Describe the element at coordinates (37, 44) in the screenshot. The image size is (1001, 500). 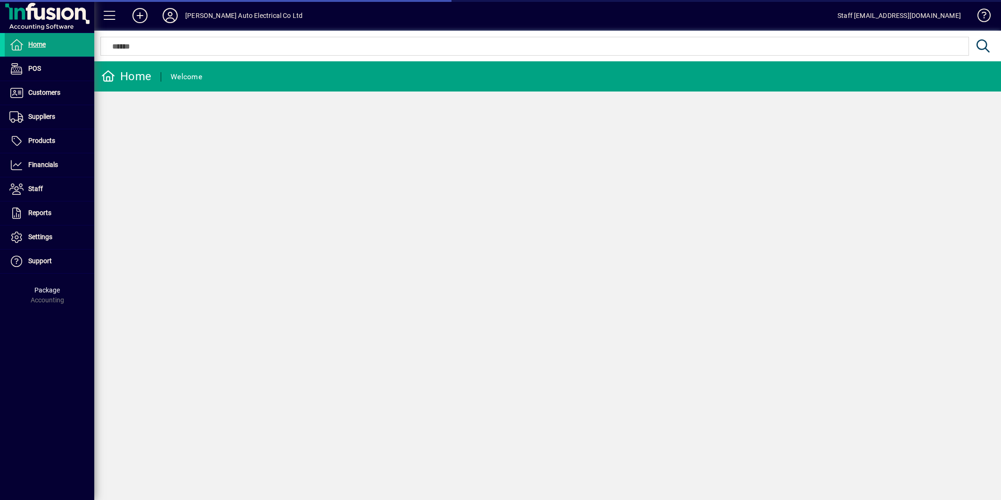
I see `span: Home` at that location.